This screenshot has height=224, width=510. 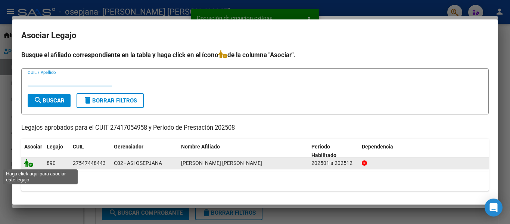 What do you see at coordinates (78, 146) in the screenshot?
I see `span: CUIL` at bounding box center [78, 146].